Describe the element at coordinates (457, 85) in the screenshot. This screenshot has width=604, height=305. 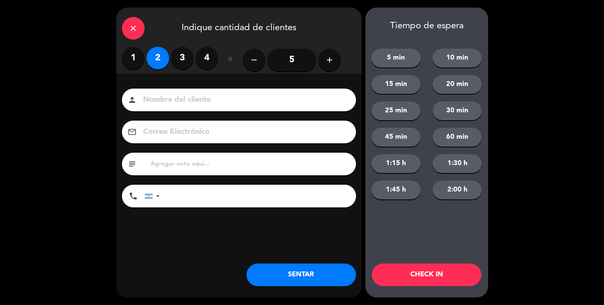
I see `button: 20 min` at that location.